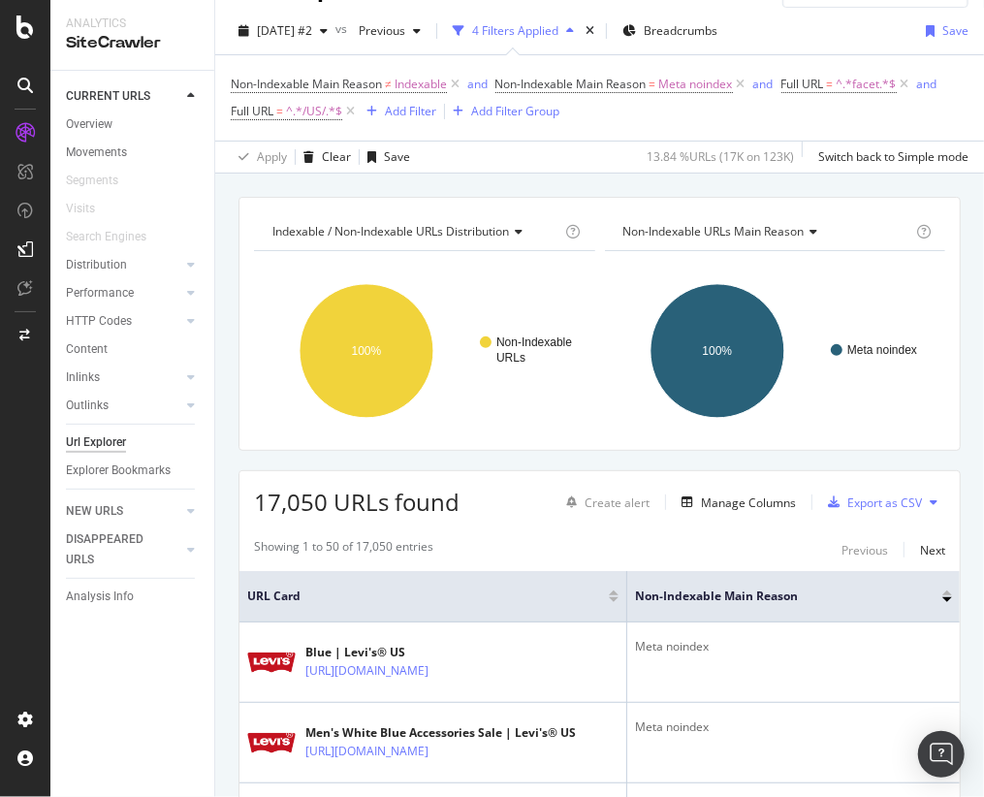 This screenshot has width=984, height=797. Describe the element at coordinates (425, 351) in the screenshot. I see `div: A chart.` at that location.